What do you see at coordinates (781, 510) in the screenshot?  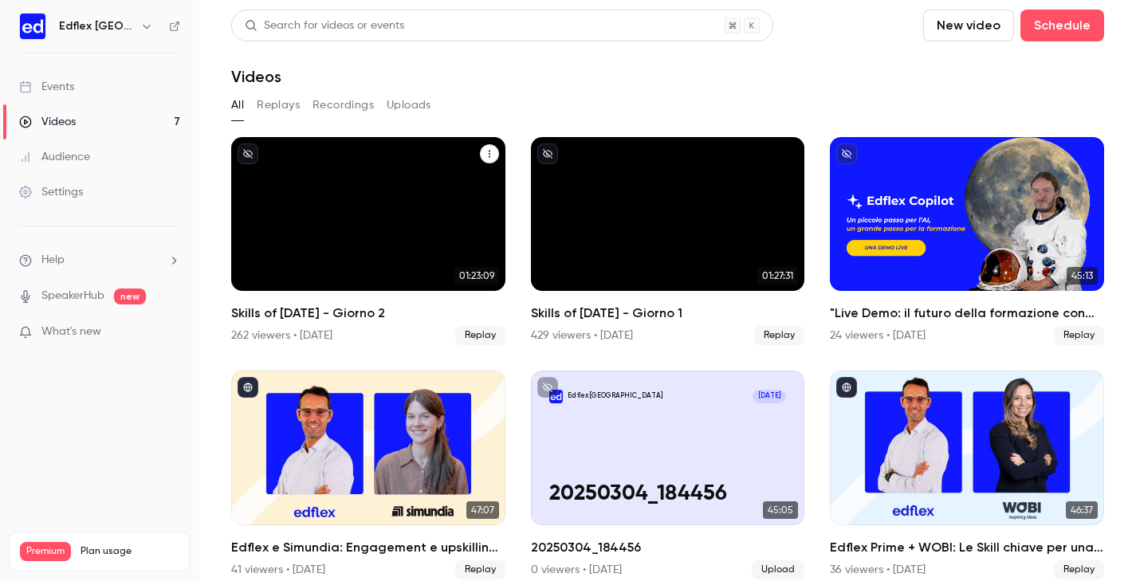 I see `span: 45:05` at bounding box center [781, 510].